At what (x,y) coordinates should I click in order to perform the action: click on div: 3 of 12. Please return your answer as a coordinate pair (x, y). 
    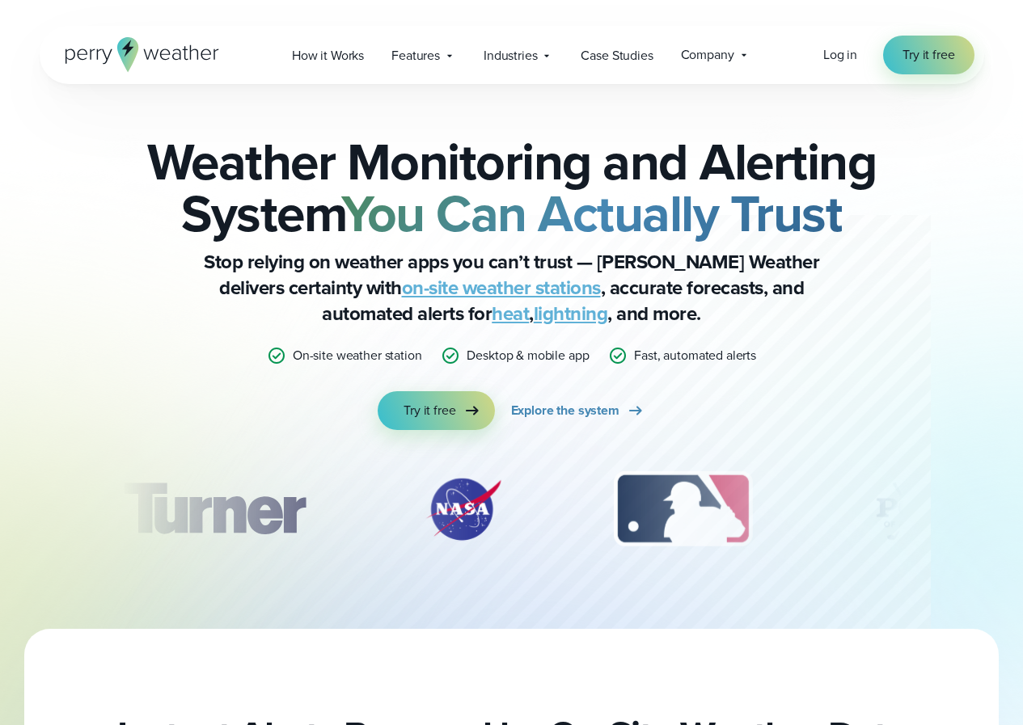
    Looking at the image, I should click on (682, 509).